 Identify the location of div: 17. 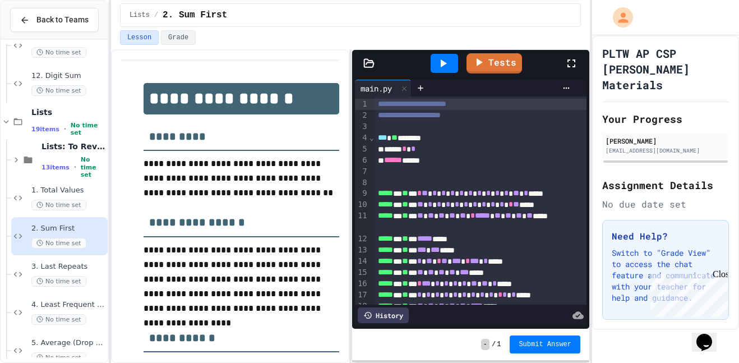
(361, 295).